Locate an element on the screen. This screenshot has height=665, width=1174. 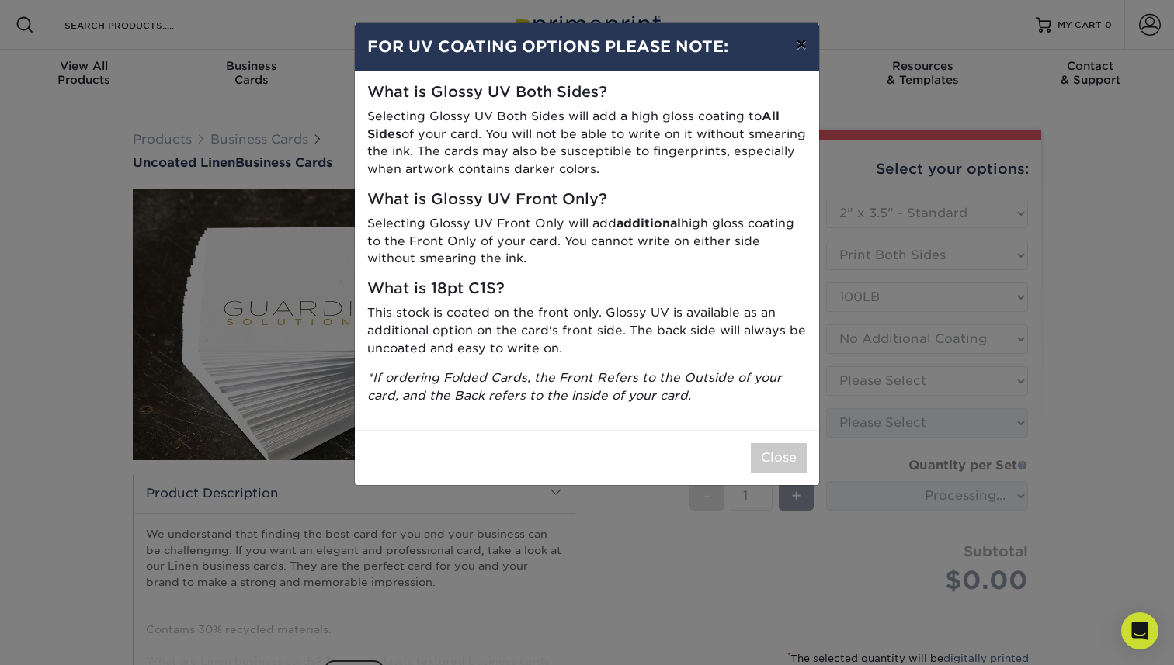
div: Open Intercom Messenger is located at coordinates (1140, 631).